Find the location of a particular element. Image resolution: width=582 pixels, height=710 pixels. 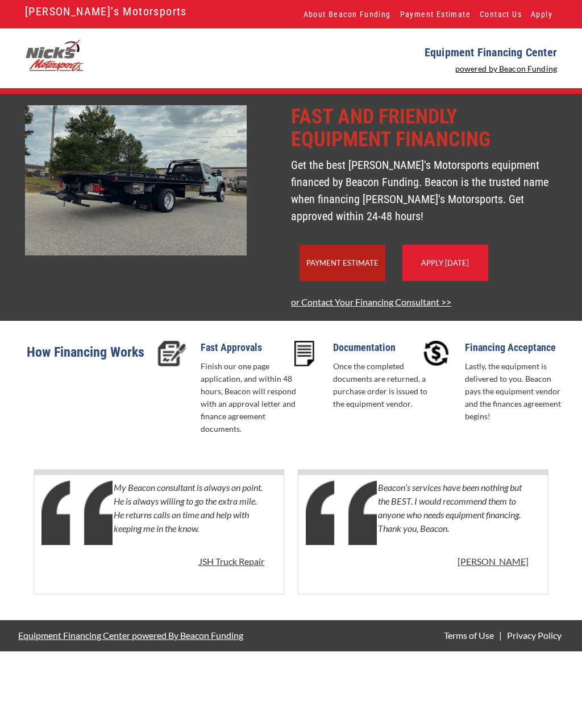

img: docs-icon.PNG is located at coordinates (304, 353).